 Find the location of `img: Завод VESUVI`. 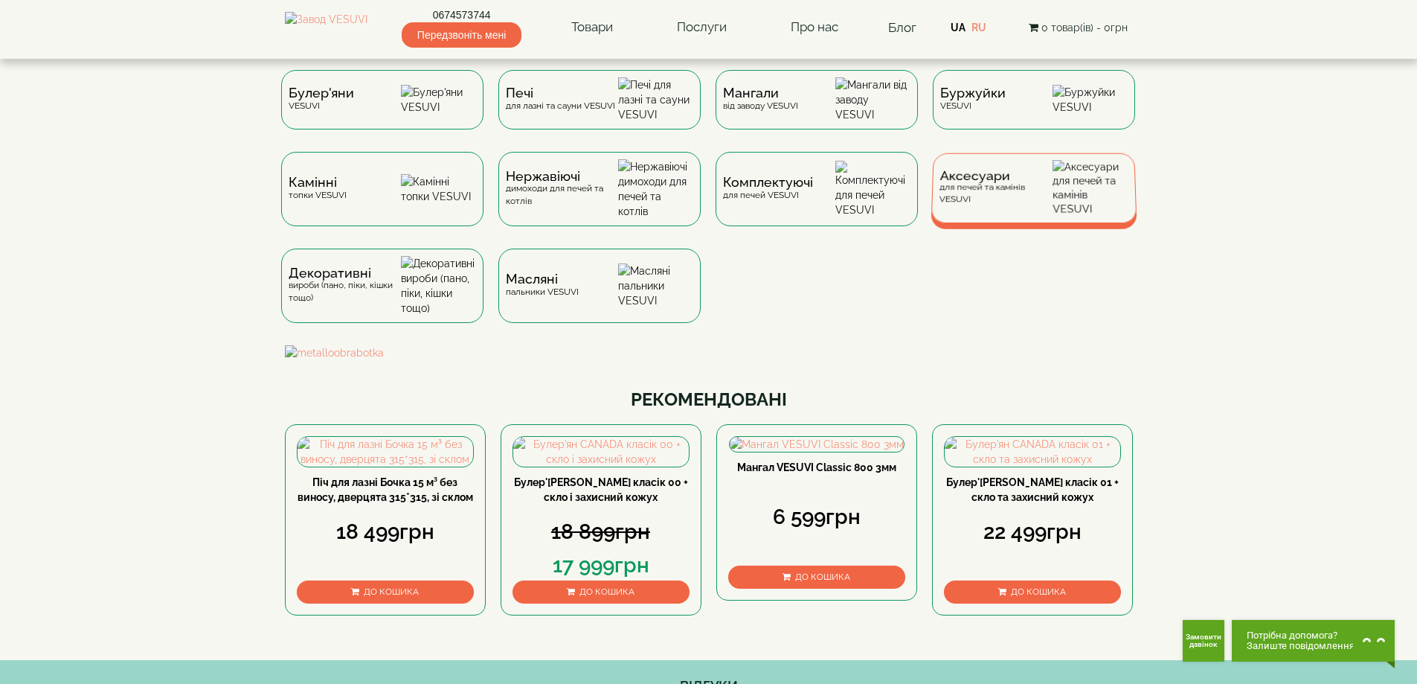

img: Завод VESUVI is located at coordinates (326, 28).